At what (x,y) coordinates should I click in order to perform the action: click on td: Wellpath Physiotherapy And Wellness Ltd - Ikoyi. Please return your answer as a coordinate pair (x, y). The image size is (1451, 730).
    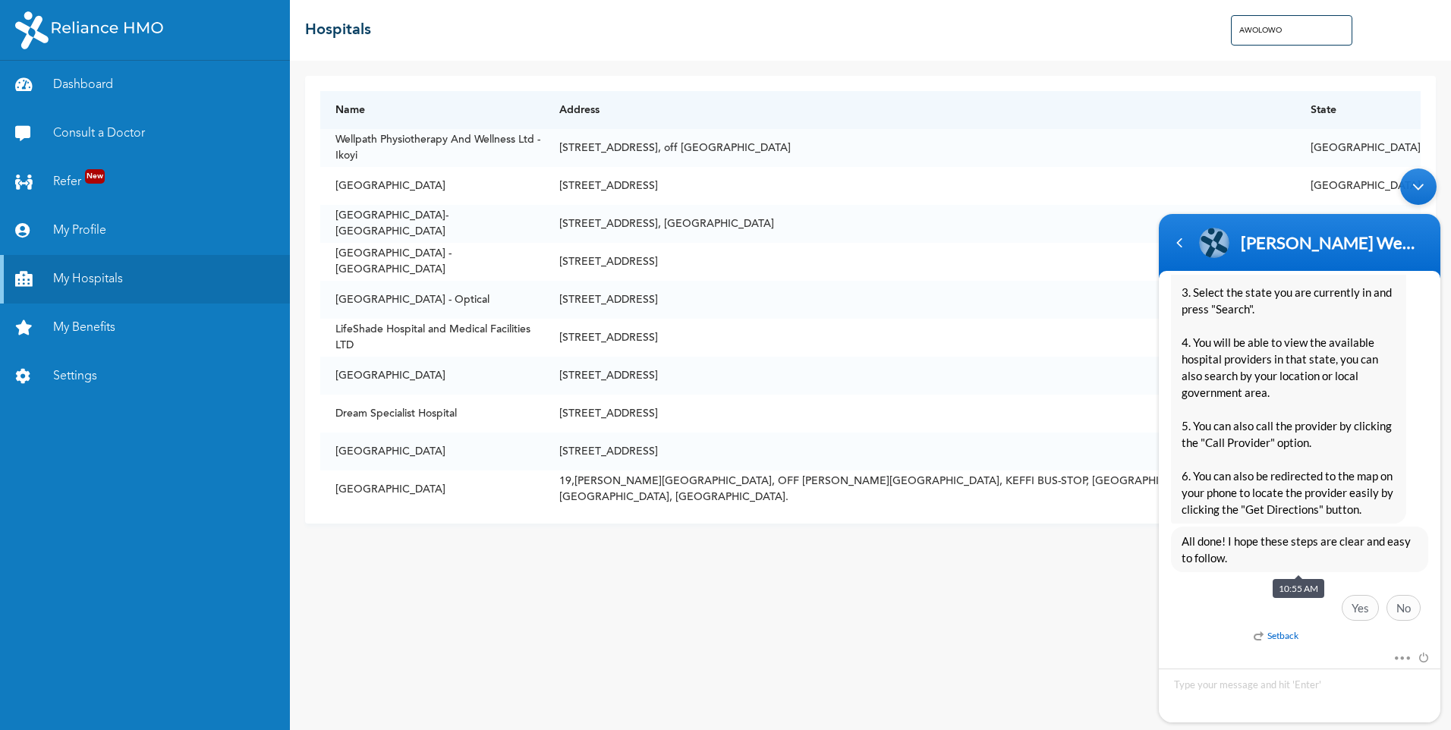
    Looking at the image, I should click on (432, 148).